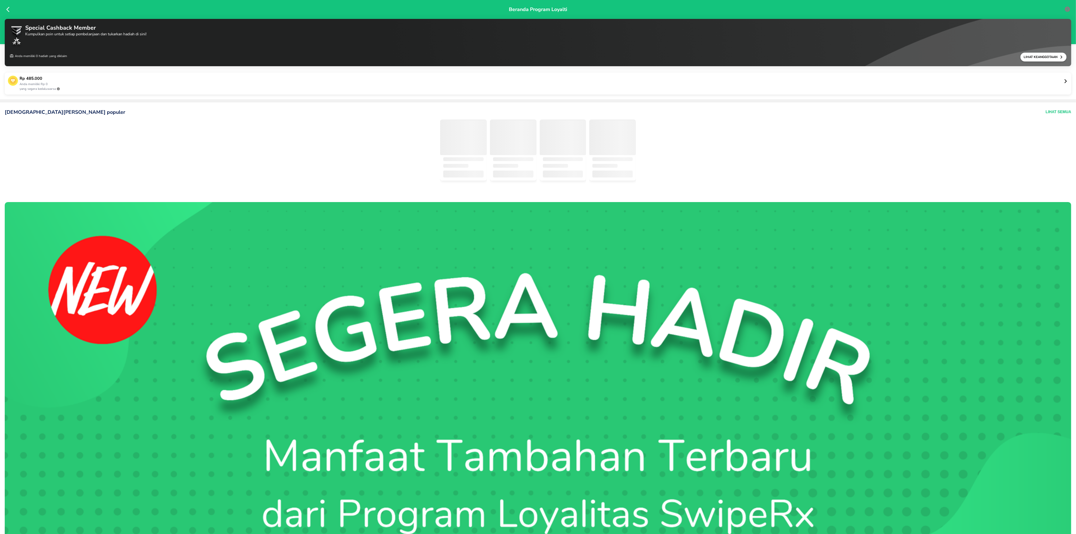 The image size is (1076, 534). What do you see at coordinates (541, 89) in the screenshot?
I see `p: yang segera kedaluwarsa` at bounding box center [541, 89].